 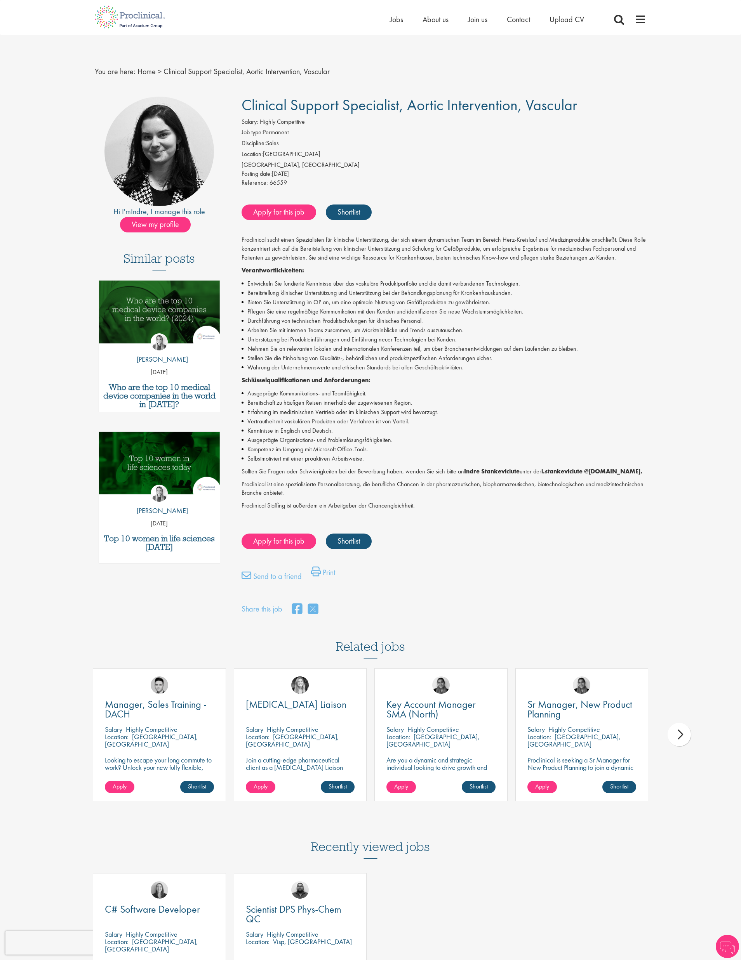 I want to click on li: Vertrautheit mit vaskulären Produkten oder Verfahren ist von Vorteil., so click(x=444, y=422).